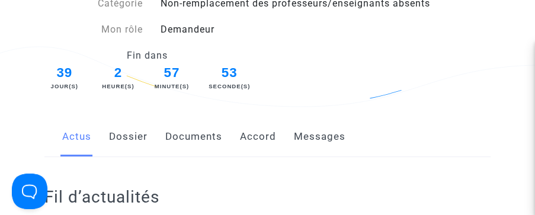 The image size is (535, 215). I want to click on a: Dossier, so click(128, 137).